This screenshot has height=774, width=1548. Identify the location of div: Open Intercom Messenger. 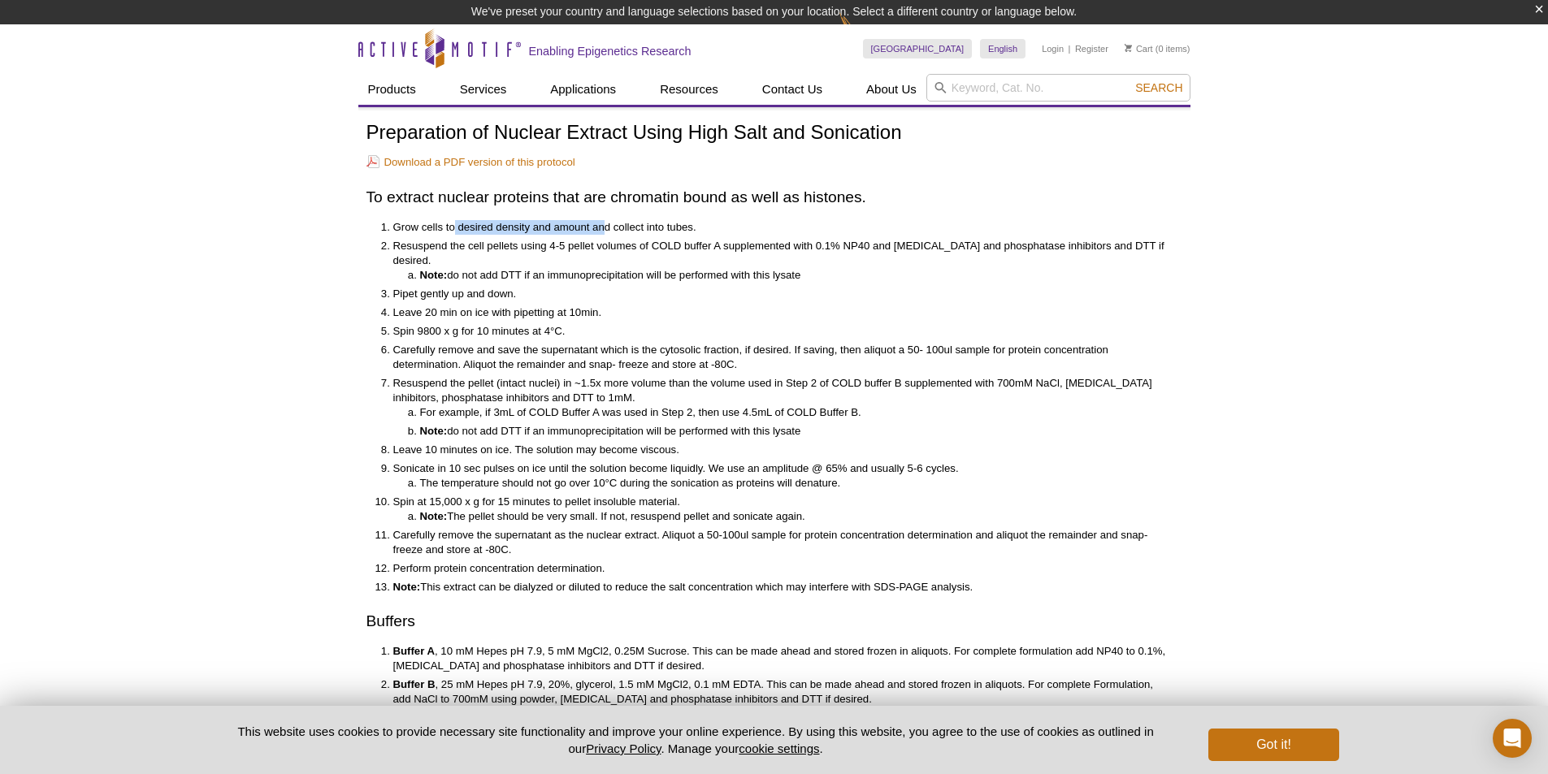
(1512, 739).